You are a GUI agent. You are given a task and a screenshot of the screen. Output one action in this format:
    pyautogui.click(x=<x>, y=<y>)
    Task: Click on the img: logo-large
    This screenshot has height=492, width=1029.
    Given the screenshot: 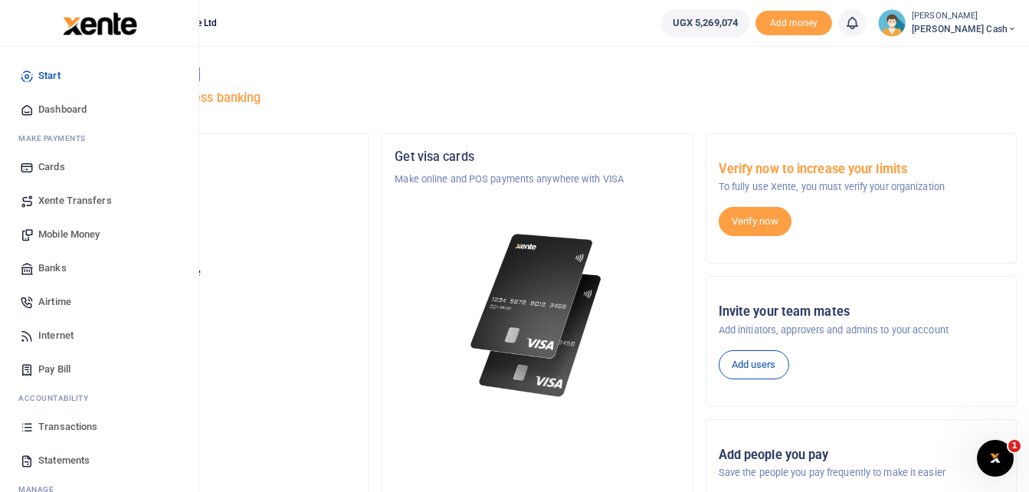 What is the action you would take?
    pyautogui.click(x=100, y=24)
    